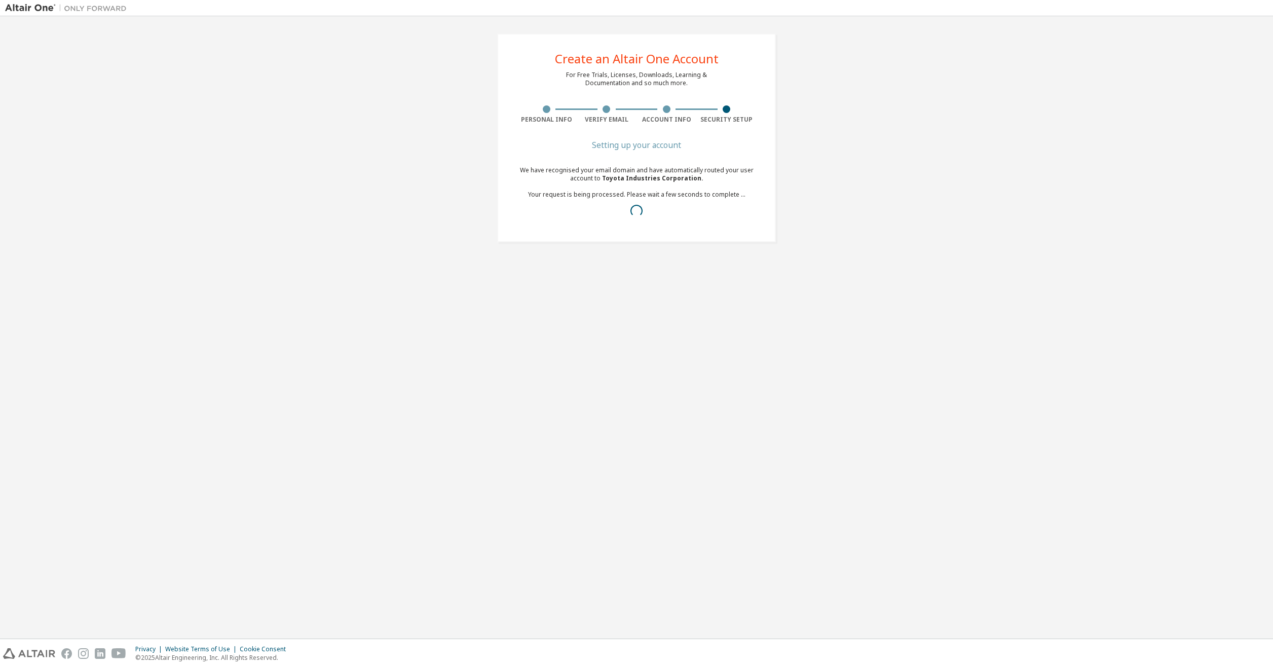 The image size is (1273, 668). I want to click on img: altair_logo.svg, so click(29, 653).